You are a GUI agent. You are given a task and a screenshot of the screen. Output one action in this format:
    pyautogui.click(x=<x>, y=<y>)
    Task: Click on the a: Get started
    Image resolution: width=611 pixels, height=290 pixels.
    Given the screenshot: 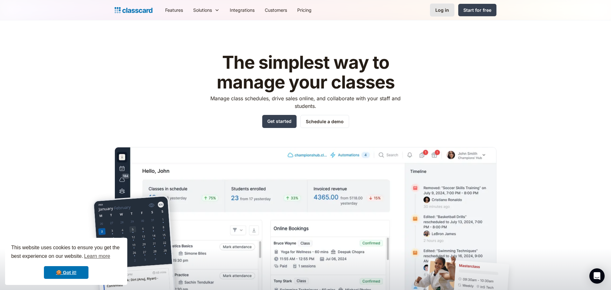 What is the action you would take?
    pyautogui.click(x=279, y=121)
    